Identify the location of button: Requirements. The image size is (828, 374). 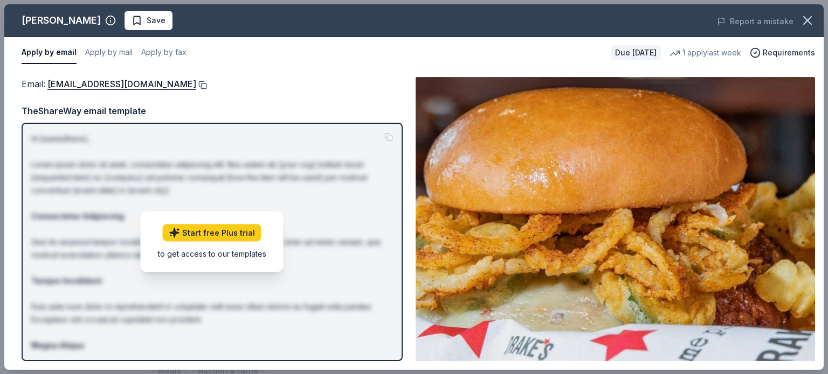
(782, 53).